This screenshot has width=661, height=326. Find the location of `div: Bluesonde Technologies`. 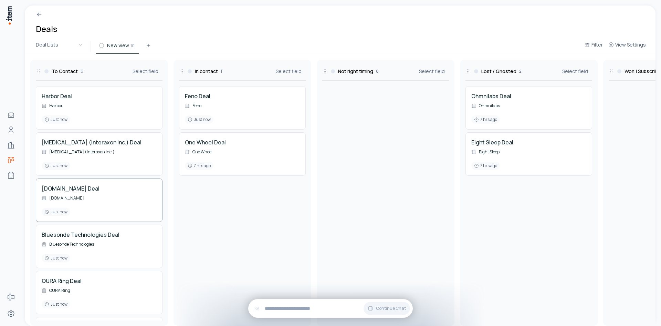

div: Bluesonde Technologies is located at coordinates (68, 244).